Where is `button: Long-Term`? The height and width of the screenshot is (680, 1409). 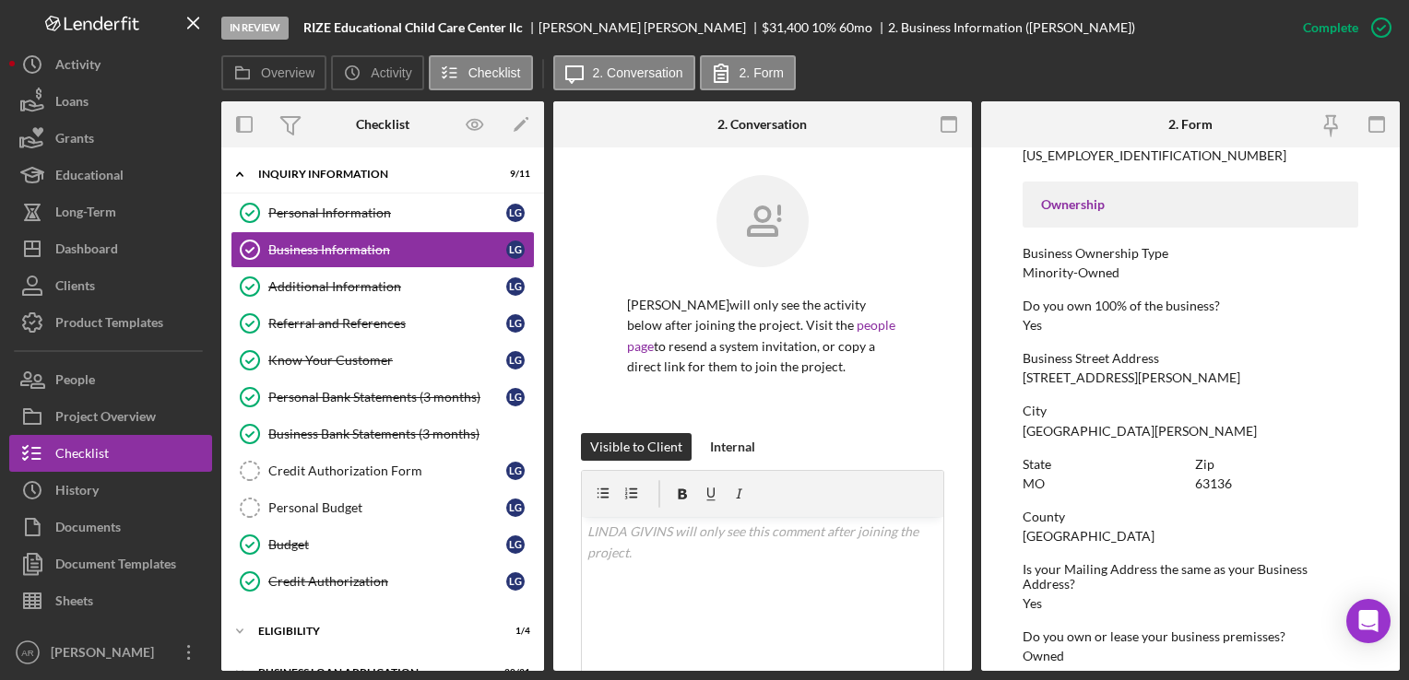
button: Long-Term is located at coordinates (111, 212).